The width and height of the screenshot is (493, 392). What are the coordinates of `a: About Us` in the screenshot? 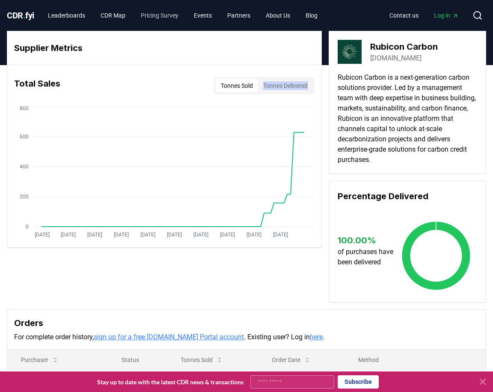 It's located at (278, 15).